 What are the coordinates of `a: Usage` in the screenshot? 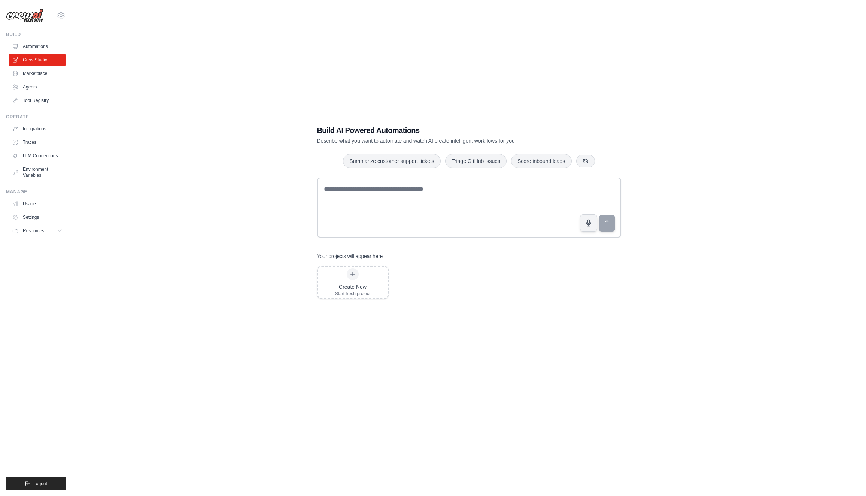 It's located at (37, 204).